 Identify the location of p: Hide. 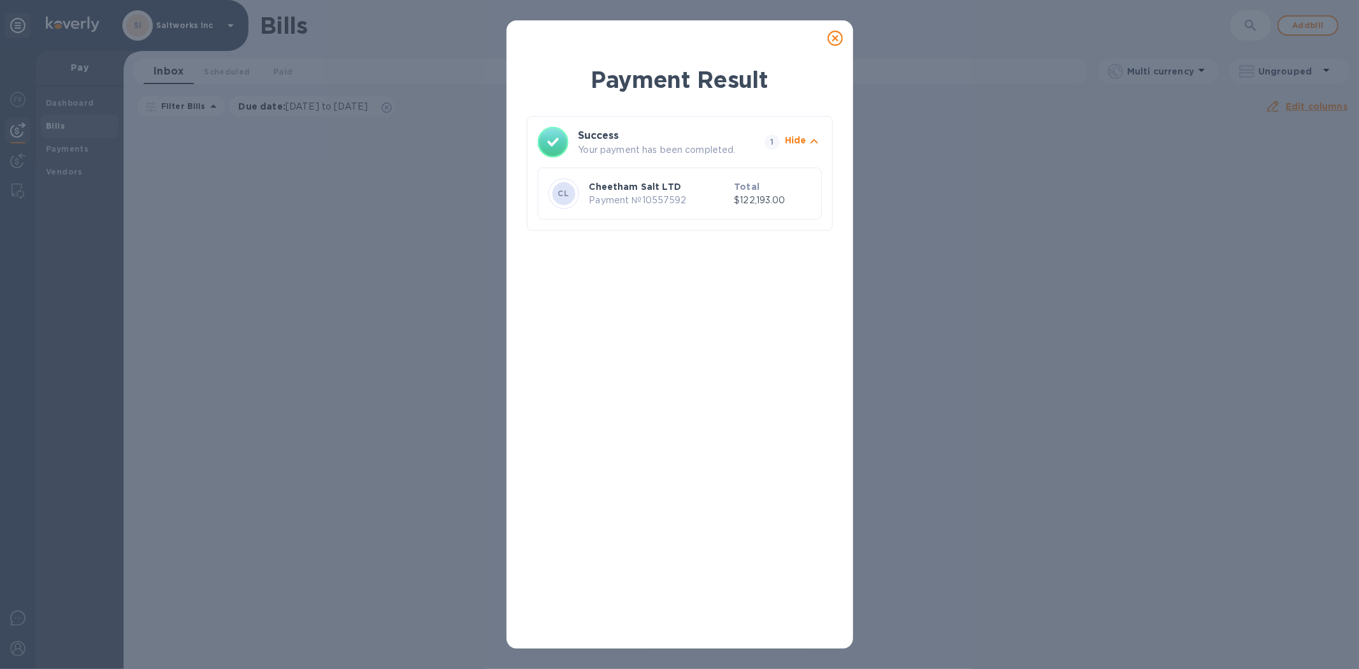
(796, 140).